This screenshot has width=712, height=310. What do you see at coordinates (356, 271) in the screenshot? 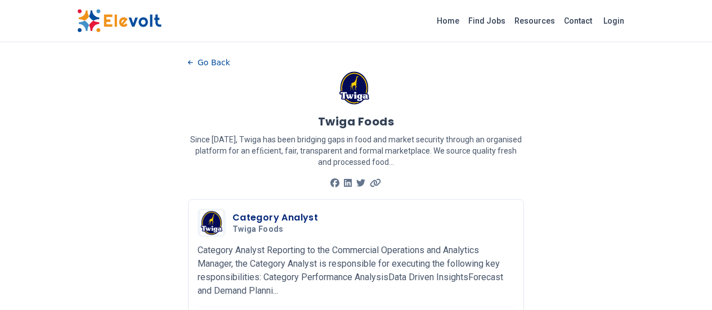
I see `p: Category Analyst Reporting to the Commercial Operations and Analytics Manager, the Category Analy...` at bounding box center [356, 271].